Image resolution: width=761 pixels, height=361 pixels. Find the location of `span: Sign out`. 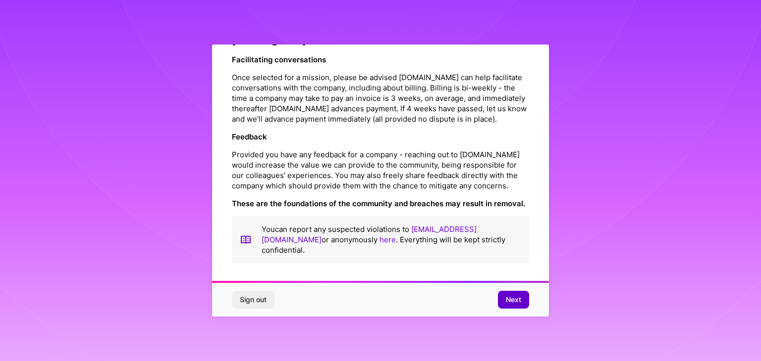

span: Sign out is located at coordinates (253, 300).